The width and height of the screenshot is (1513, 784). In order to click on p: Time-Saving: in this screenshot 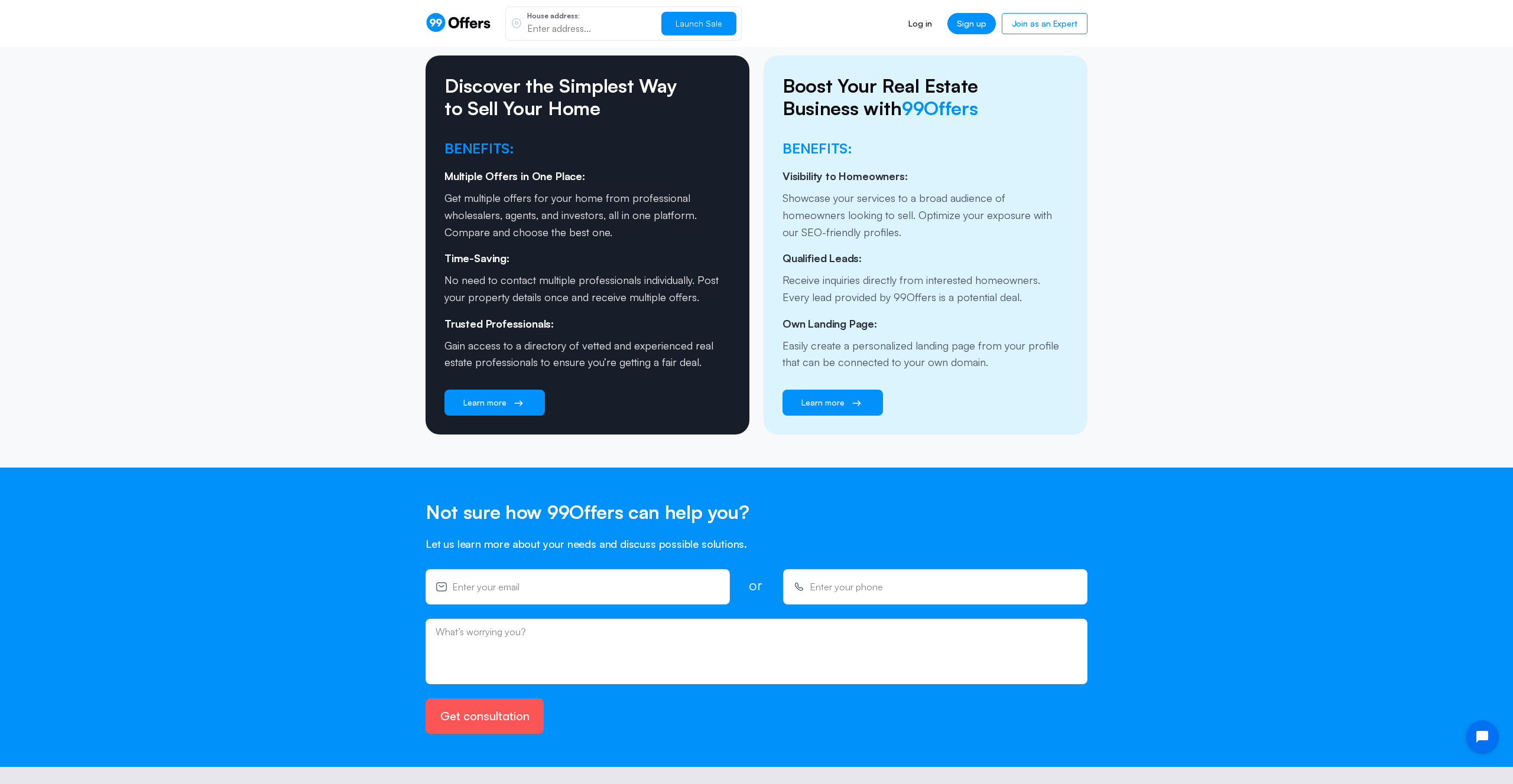, I will do `click(587, 258)`.